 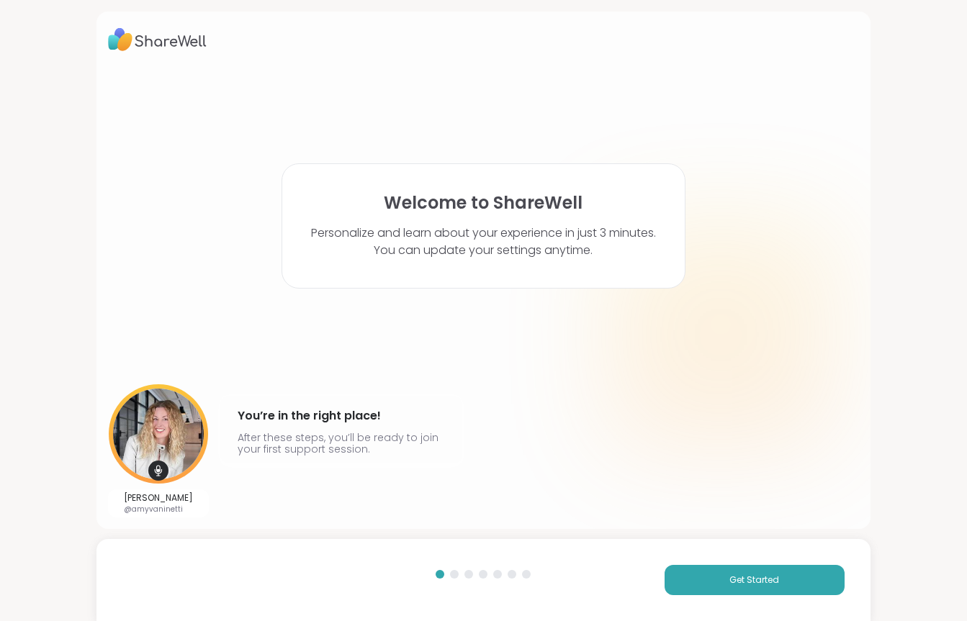 What do you see at coordinates (754, 580) in the screenshot?
I see `button: Get Started` at bounding box center [754, 580].